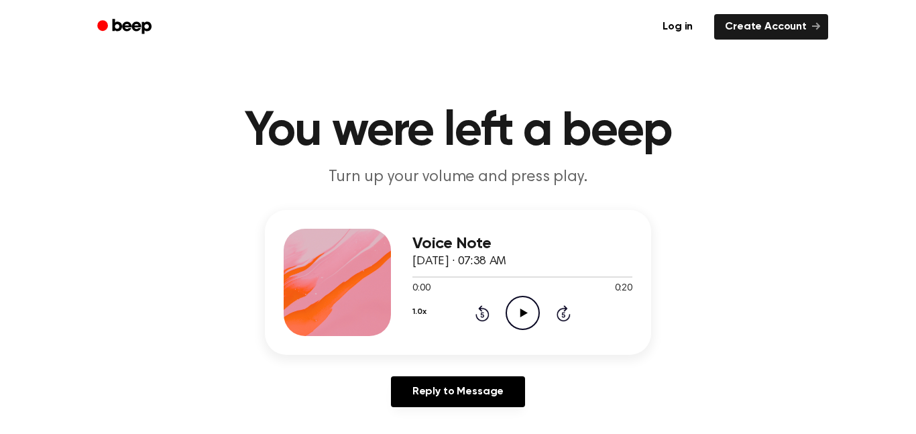 Image resolution: width=916 pixels, height=434 pixels. Describe the element at coordinates (421, 288) in the screenshot. I see `span: 0:00` at that location.